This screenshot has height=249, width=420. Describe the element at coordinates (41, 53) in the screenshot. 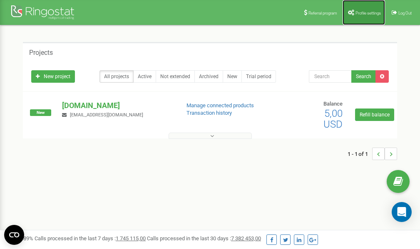

I see `h5: Projects` at that location.